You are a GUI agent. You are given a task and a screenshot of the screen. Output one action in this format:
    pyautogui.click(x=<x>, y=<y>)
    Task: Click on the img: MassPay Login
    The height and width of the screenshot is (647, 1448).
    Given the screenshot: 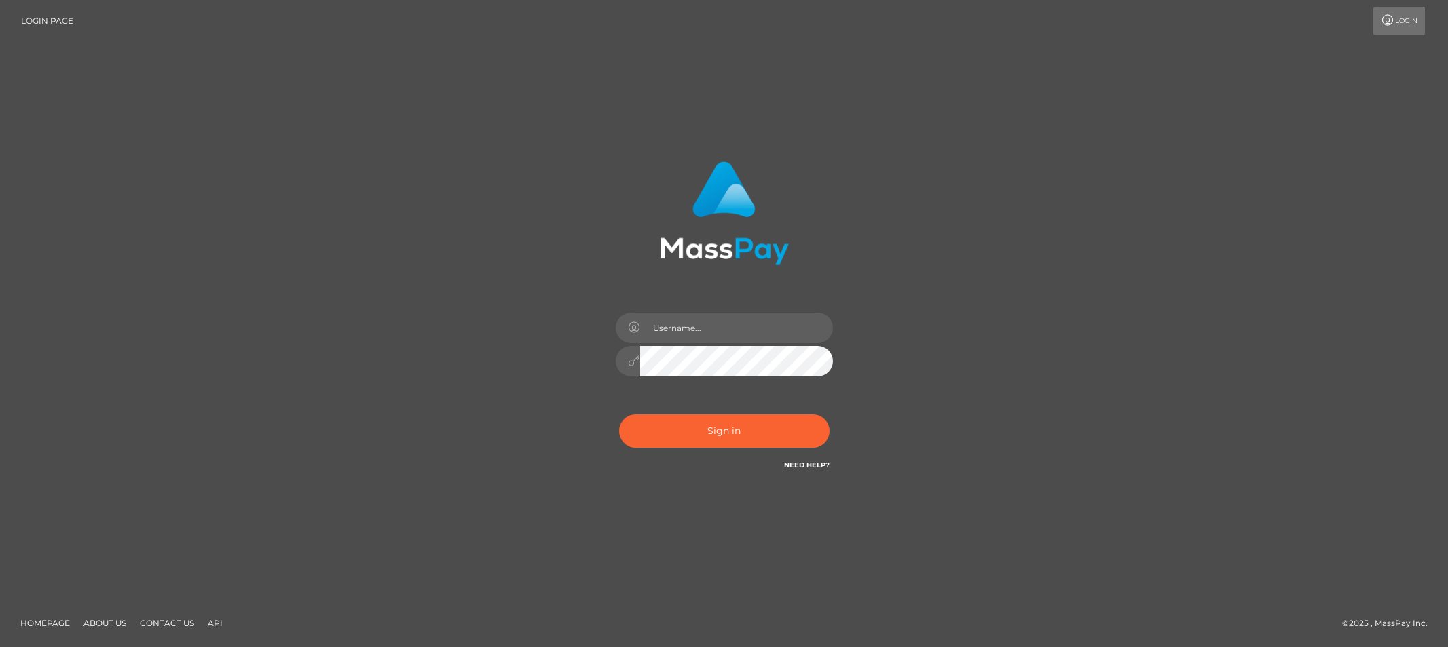 What is the action you would take?
    pyautogui.click(x=724, y=213)
    